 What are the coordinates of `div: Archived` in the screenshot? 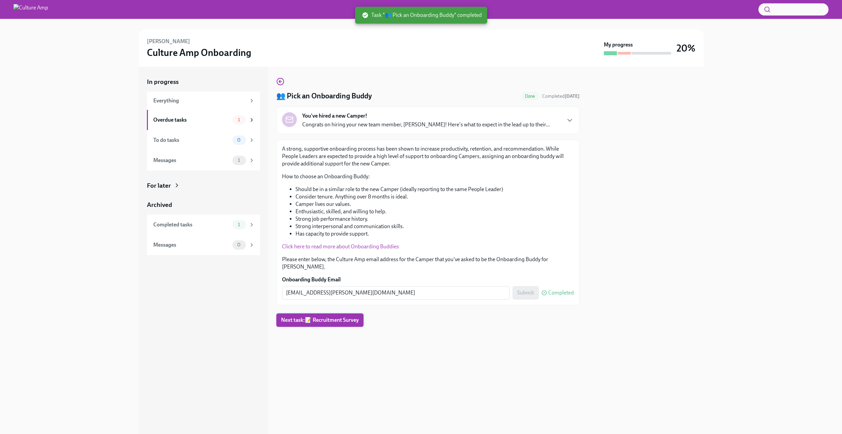 It's located at (204, 205).